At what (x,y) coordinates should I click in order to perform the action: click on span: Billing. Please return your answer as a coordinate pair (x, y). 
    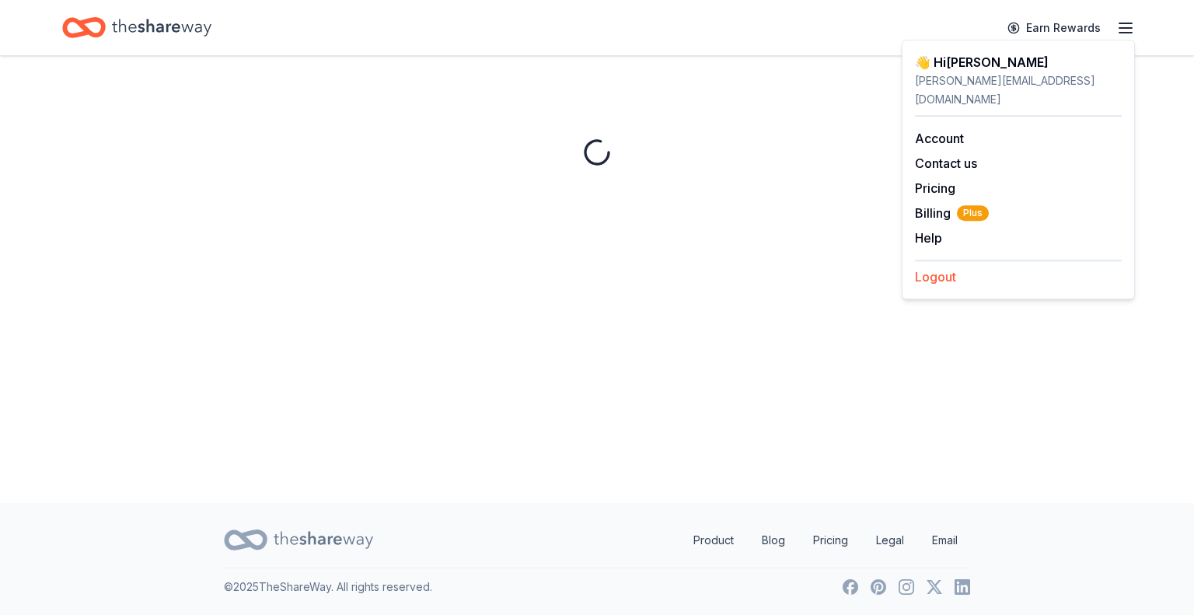
    Looking at the image, I should click on (952, 213).